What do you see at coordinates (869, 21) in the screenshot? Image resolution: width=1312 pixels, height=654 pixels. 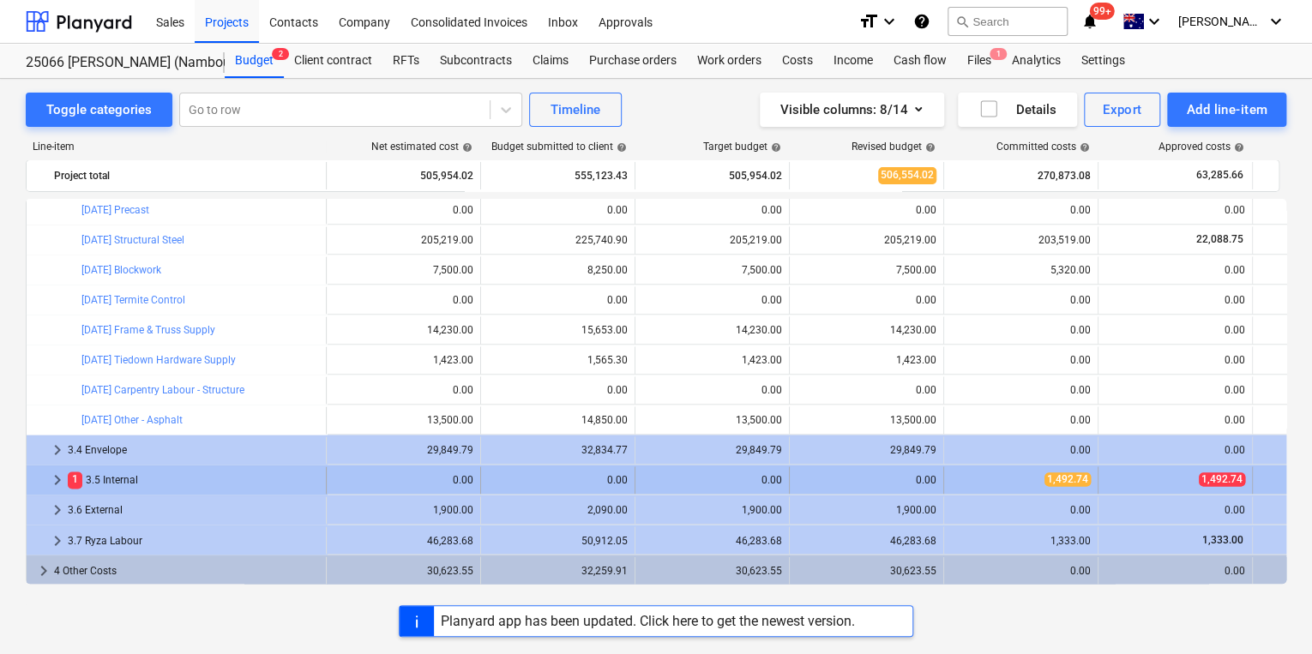 I see `i: format_size` at bounding box center [869, 21].